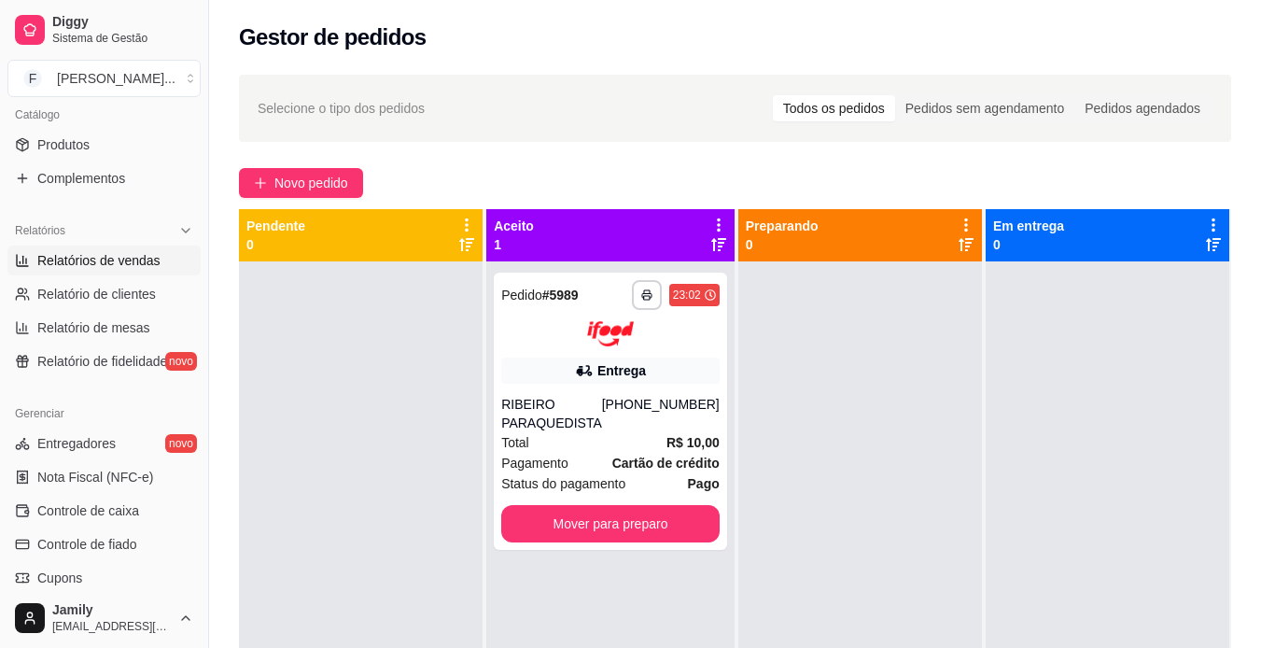  Describe the element at coordinates (104, 510) in the screenshot. I see `a: Controle de caixa` at that location.